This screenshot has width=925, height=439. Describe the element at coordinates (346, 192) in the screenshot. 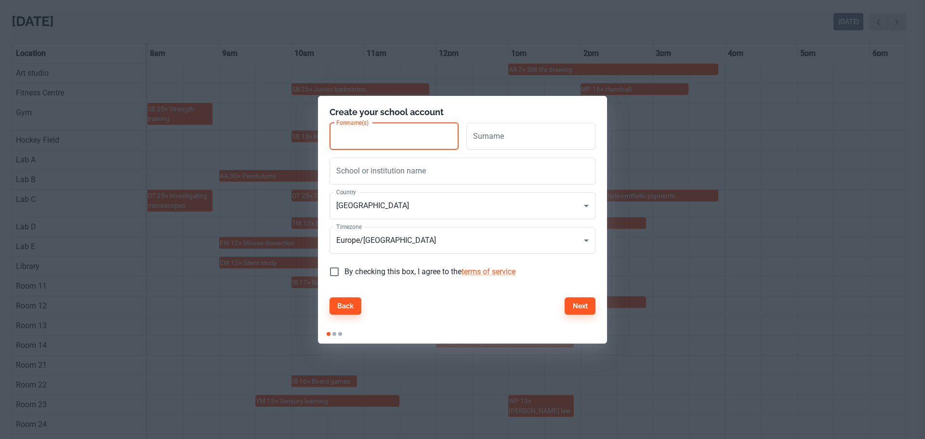

I see `label: Country` at that location.